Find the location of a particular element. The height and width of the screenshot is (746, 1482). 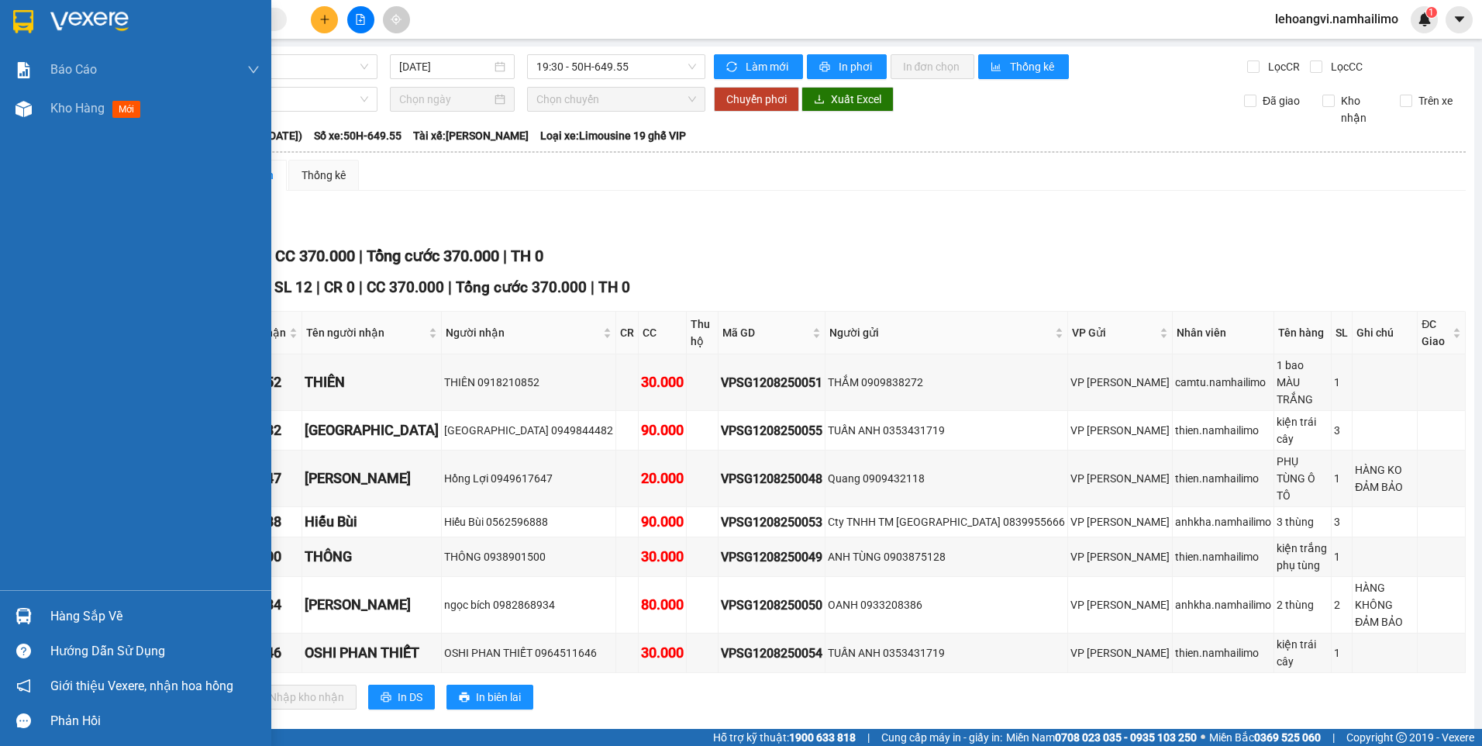

div: Hồng Lợi 0949617647 is located at coordinates (529, 478).